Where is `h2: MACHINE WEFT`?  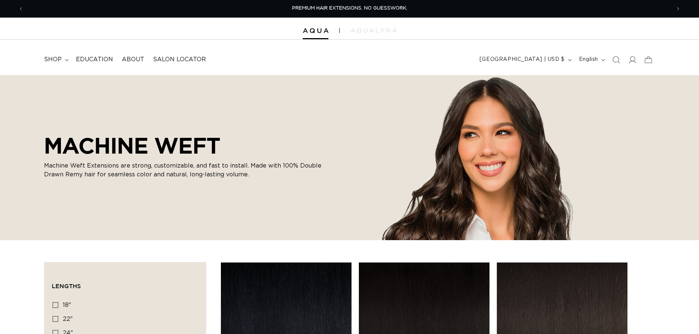 h2: MACHINE WEFT is located at coordinates (183, 146).